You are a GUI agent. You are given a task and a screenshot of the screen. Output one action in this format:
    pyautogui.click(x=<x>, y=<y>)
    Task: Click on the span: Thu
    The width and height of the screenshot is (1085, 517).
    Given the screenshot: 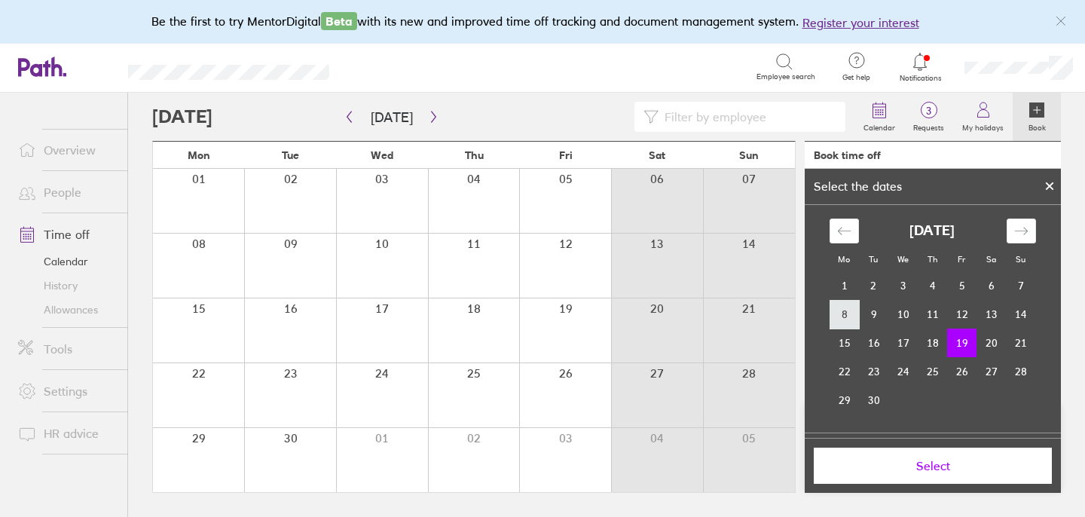 What is the action you would take?
    pyautogui.click(x=474, y=155)
    